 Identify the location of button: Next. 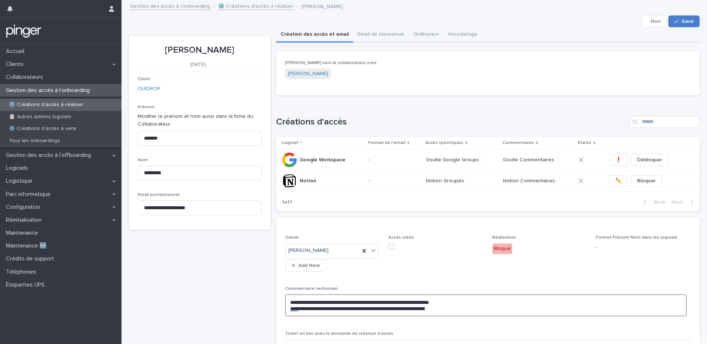
(684, 202).